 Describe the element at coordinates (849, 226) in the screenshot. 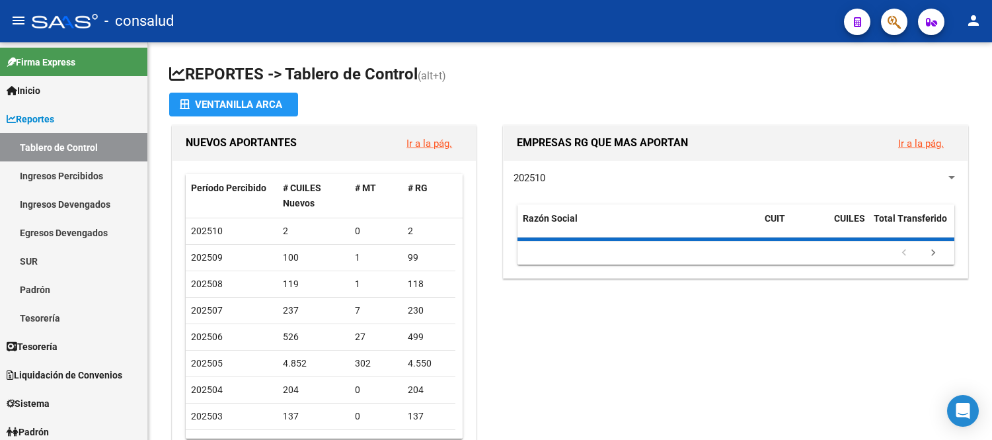

I see `datatable-header-cell: CUILES` at that location.